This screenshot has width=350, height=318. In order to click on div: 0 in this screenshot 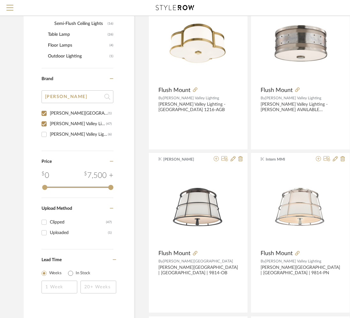, I will do `click(45, 176)`.